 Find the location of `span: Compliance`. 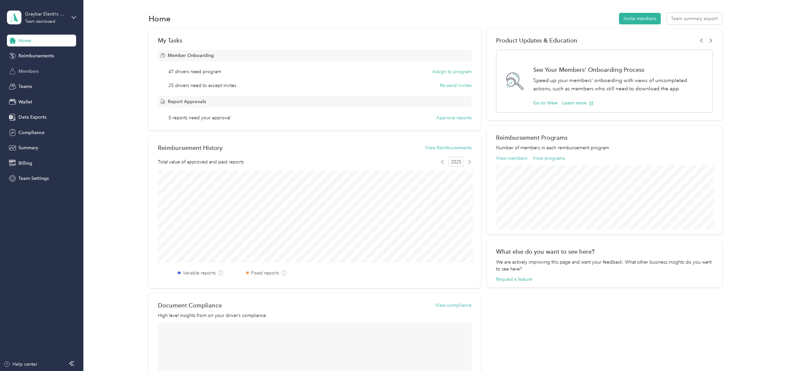

span: Compliance is located at coordinates (31, 132).